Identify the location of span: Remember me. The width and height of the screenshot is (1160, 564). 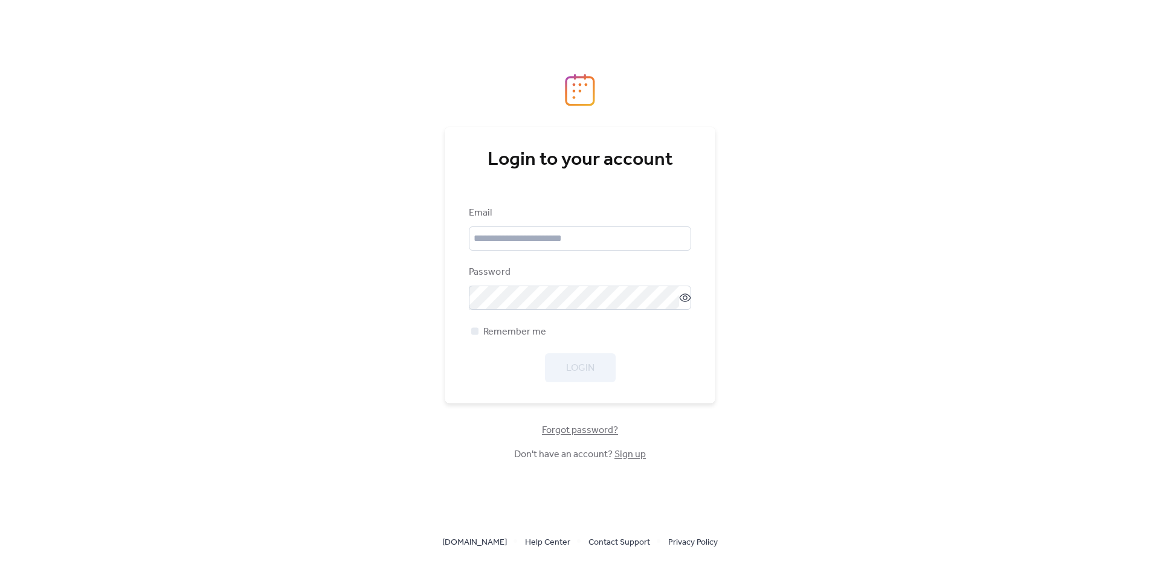
(515, 332).